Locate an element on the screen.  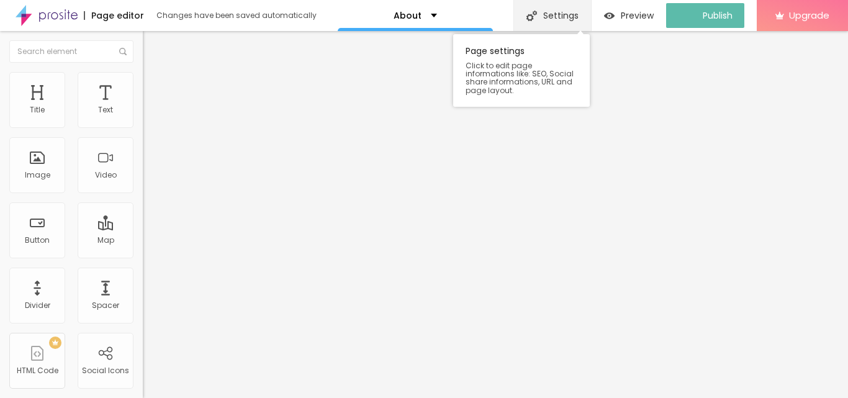
div: Title is located at coordinates (37, 110).